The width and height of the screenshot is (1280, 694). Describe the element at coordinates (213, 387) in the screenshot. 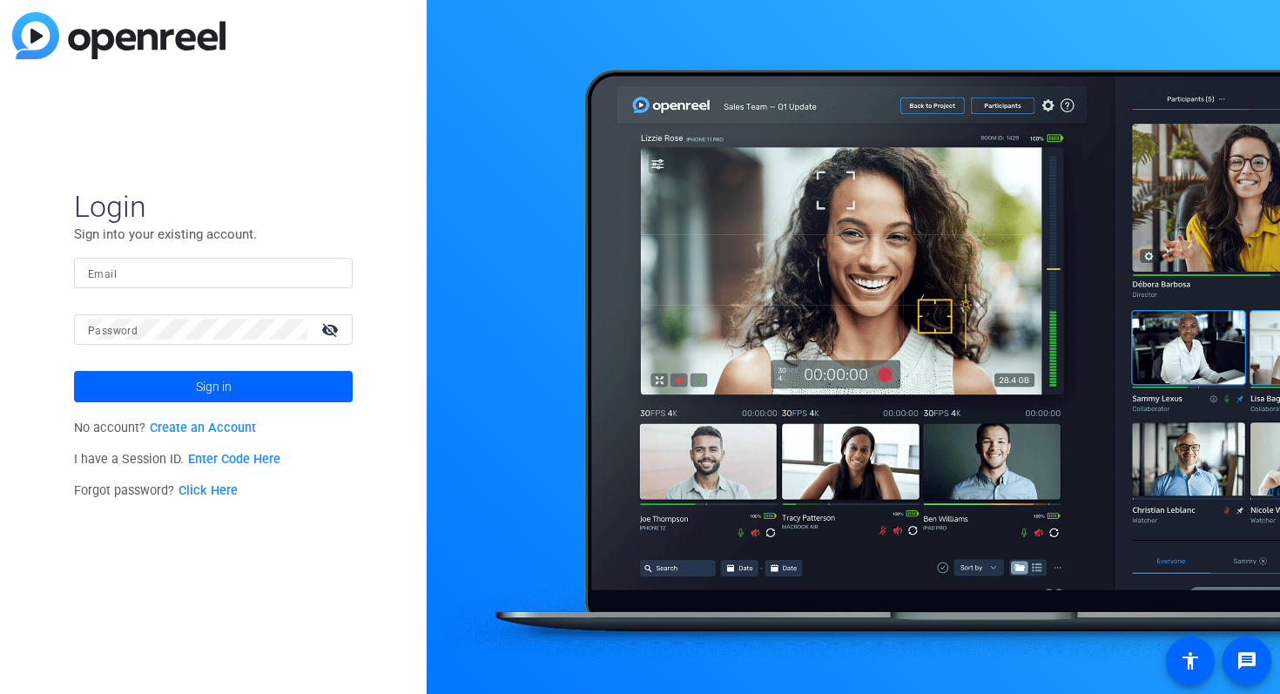

I see `button: Sign in` at that location.